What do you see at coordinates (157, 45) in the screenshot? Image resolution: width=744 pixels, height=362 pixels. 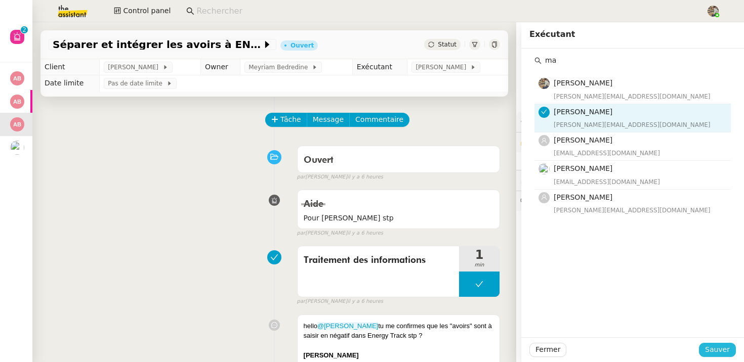 I see `span: Séparer et intégrer les avoirs à ENERGYTRACK` at bounding box center [157, 45].